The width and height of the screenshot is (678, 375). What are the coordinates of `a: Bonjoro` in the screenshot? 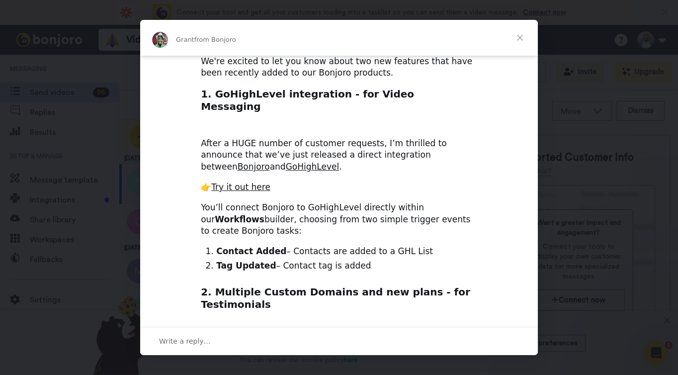 It's located at (254, 167).